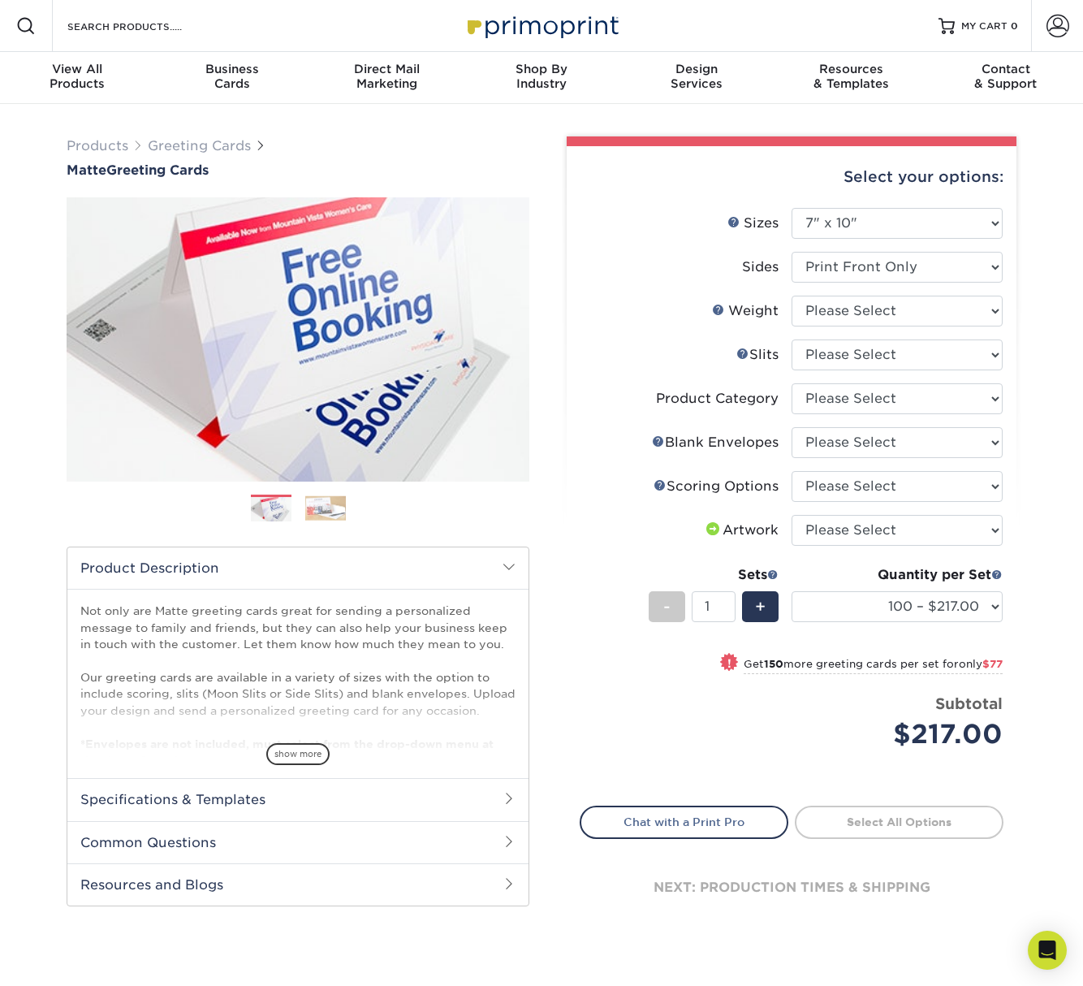 The image size is (1083, 986). Describe the element at coordinates (716, 486) in the screenshot. I see `div: Scoring Options` at that location.